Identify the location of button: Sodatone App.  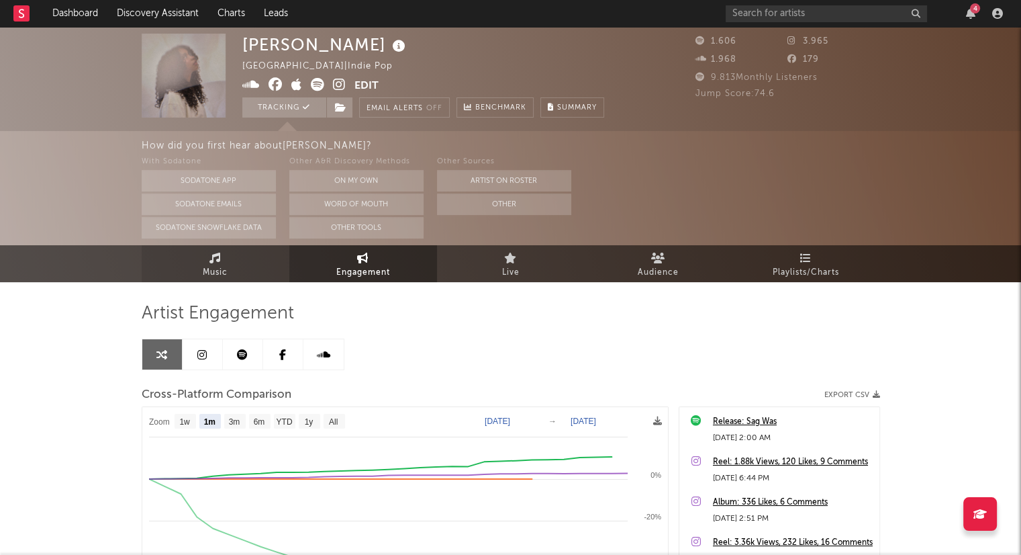
(209, 181).